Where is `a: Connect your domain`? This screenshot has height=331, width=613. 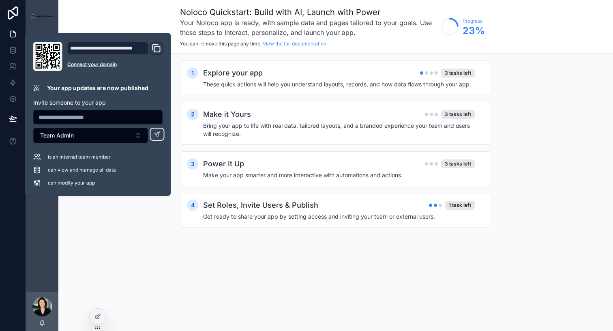
a: Connect your domain is located at coordinates (115, 64).